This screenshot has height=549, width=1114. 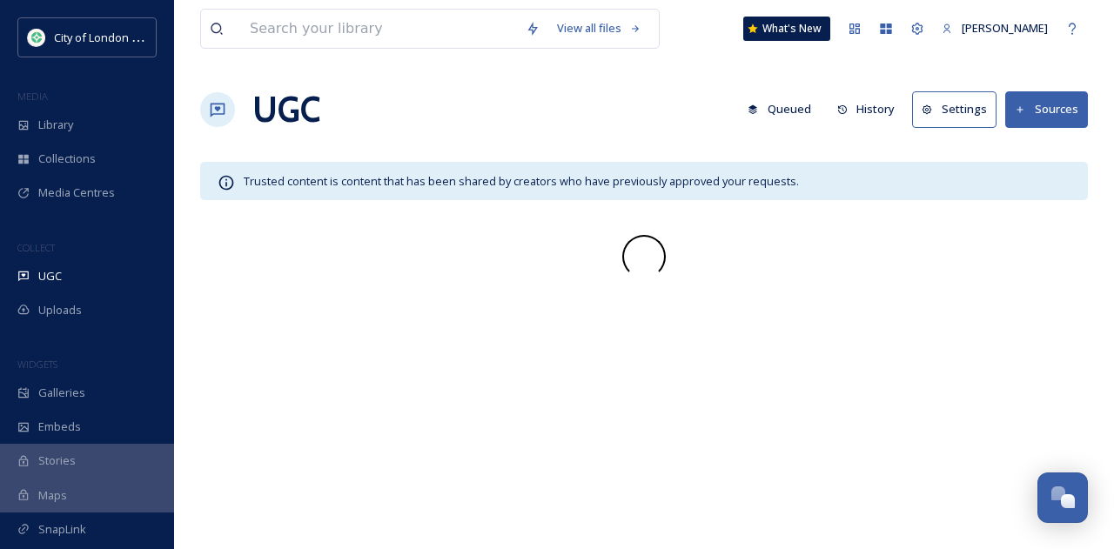 I want to click on span: Galleries, so click(x=62, y=393).